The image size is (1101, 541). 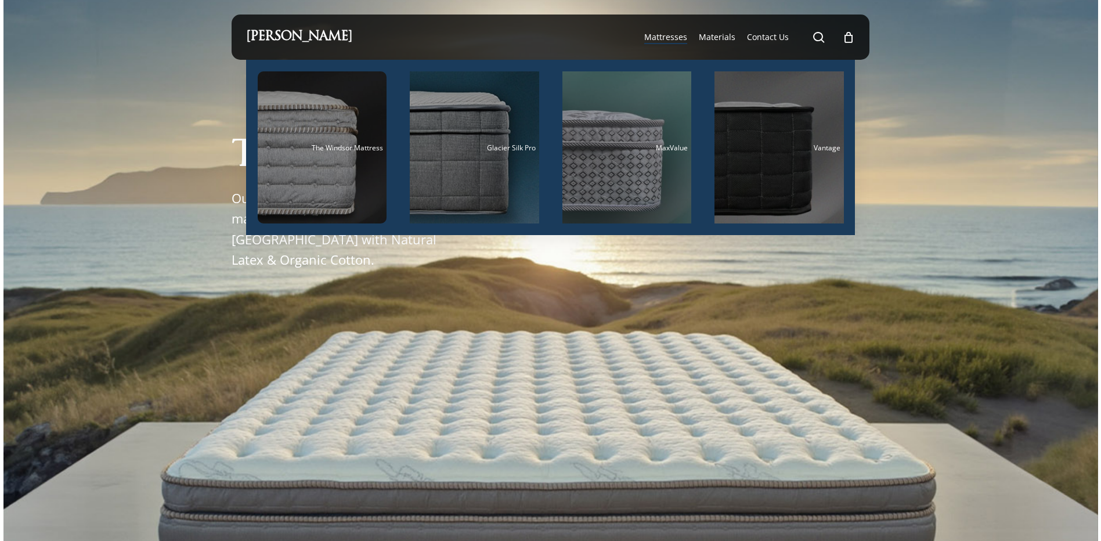 I want to click on span: Mattresses, so click(x=666, y=37).